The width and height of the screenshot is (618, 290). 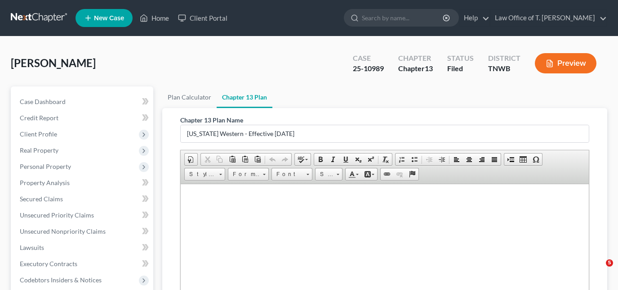 What do you see at coordinates (83, 215) in the screenshot?
I see `a: Unsecured Priority Claims` at bounding box center [83, 215].